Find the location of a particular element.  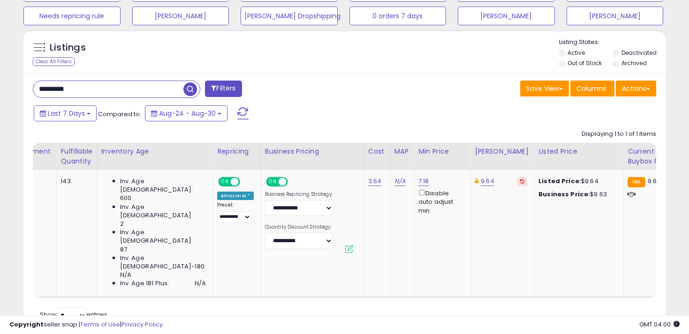

div: Preset: is located at coordinates (235, 213).